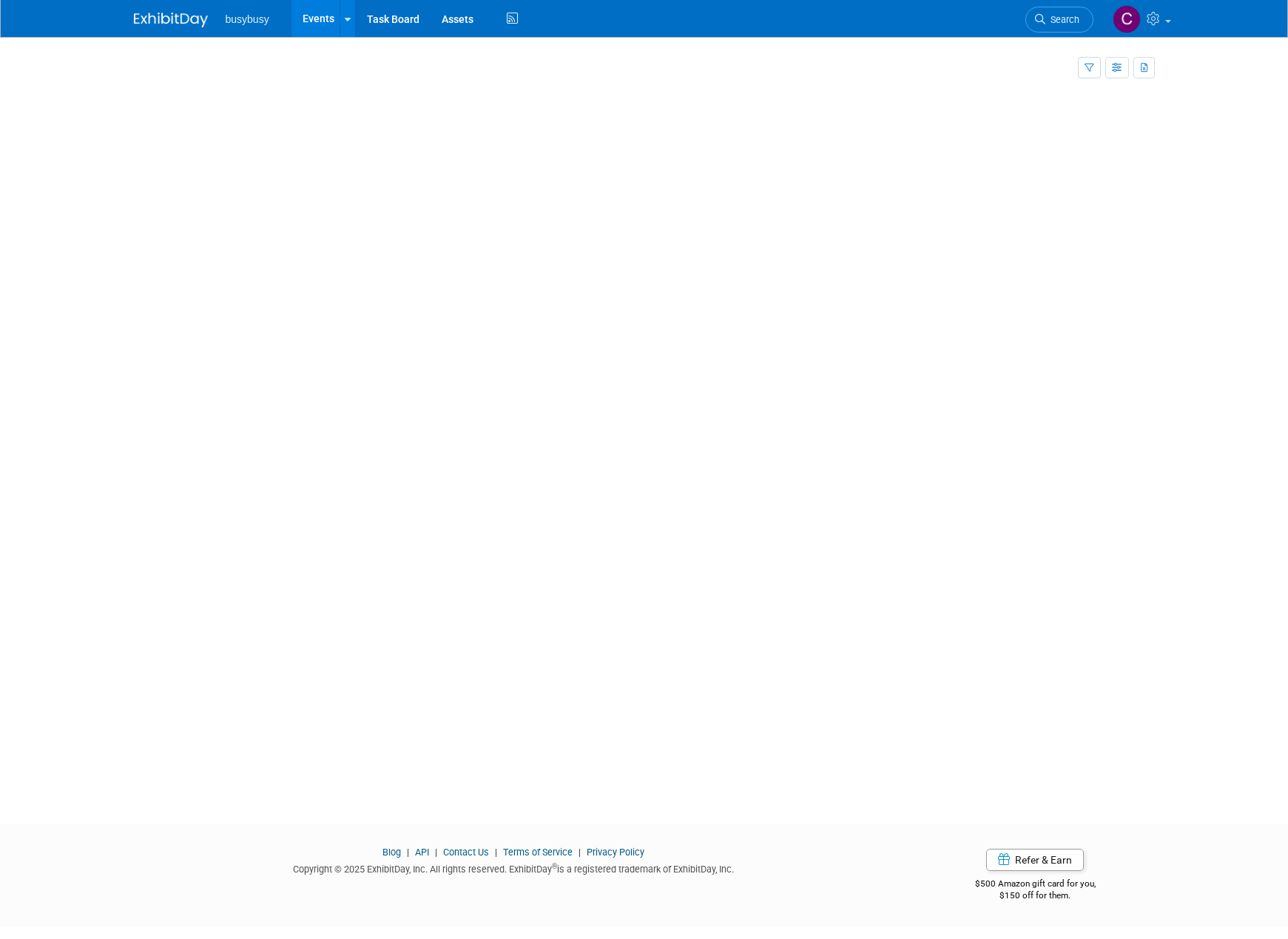  Describe the element at coordinates (391, 852) in the screenshot. I see `a: Blog` at that location.